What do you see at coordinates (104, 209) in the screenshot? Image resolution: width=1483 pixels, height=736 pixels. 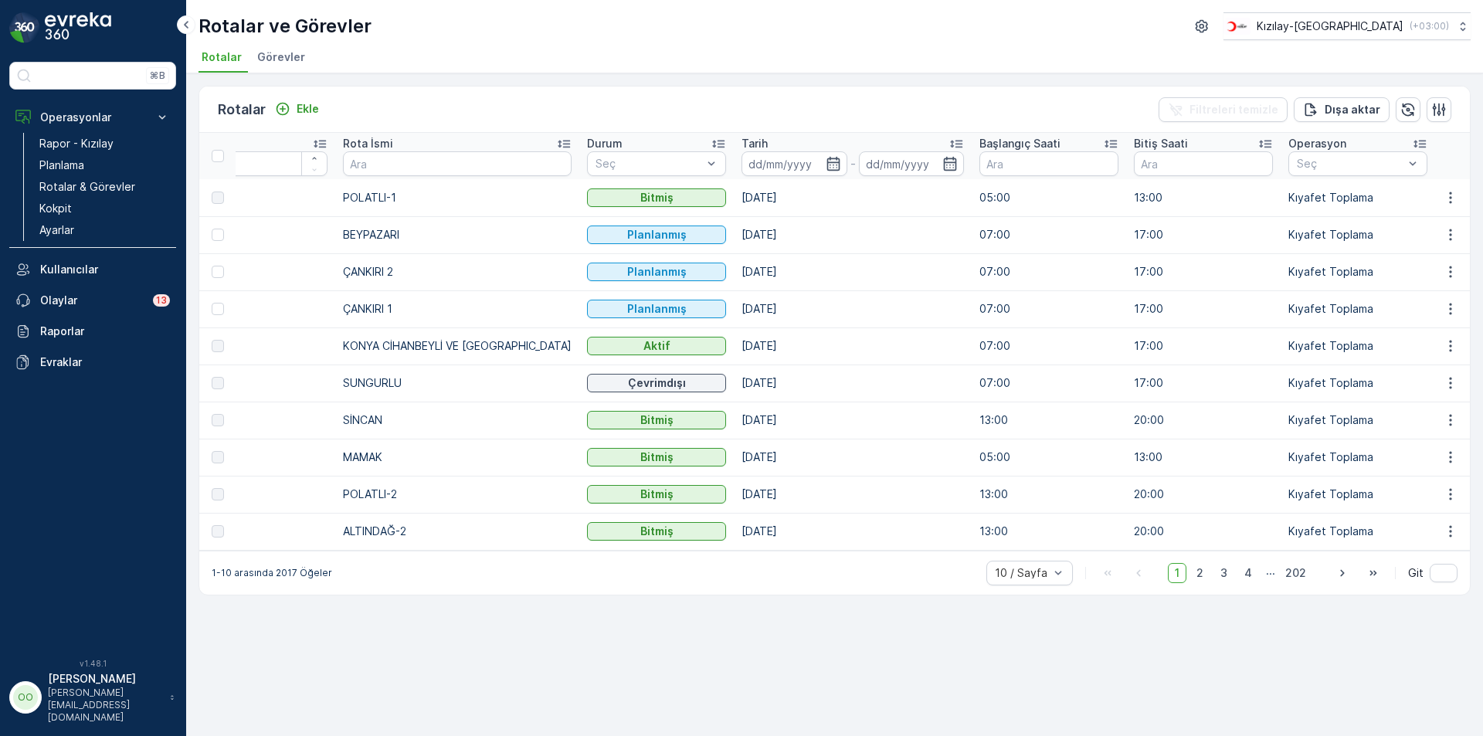 I see `a: Kokpit` at bounding box center [104, 209].